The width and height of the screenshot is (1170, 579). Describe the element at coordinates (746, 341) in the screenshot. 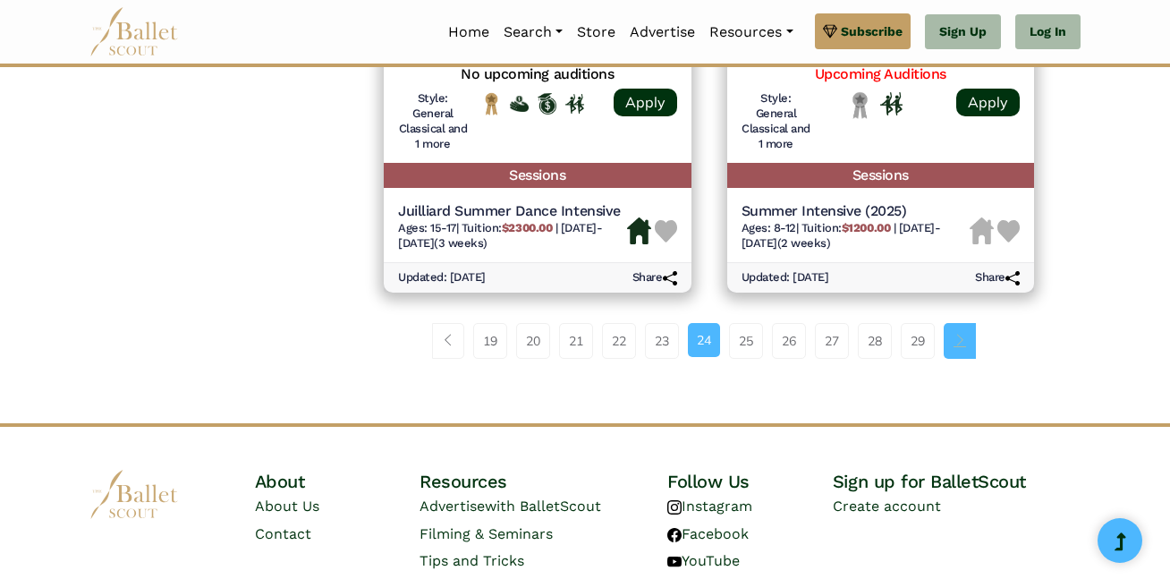

I see `a: 25` at that location.